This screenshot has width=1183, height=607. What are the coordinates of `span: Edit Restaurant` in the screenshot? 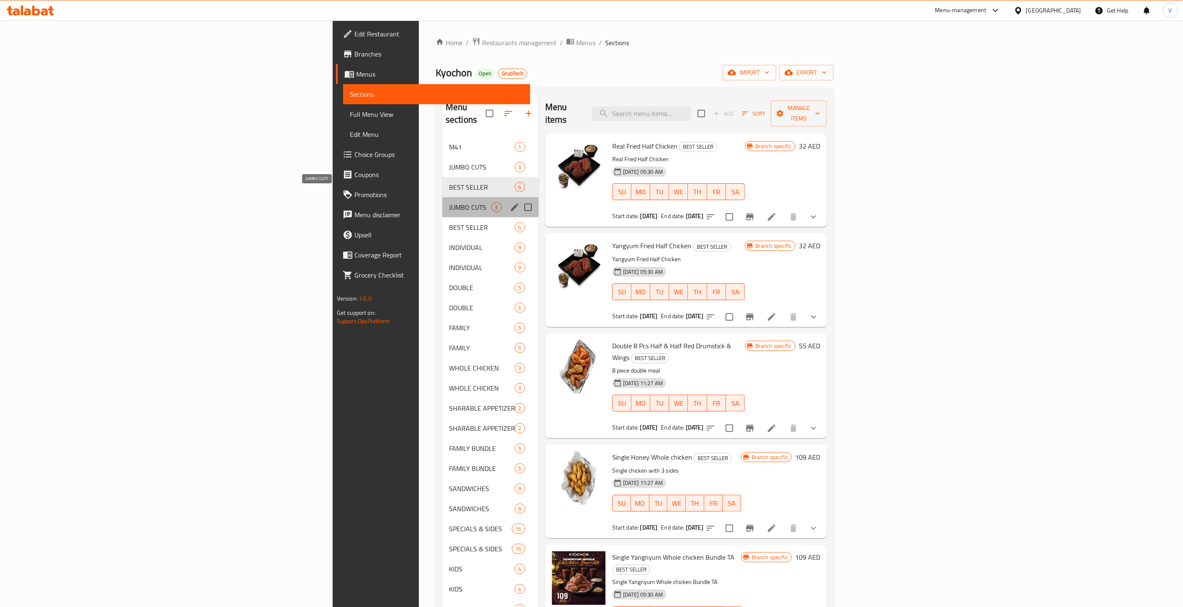 It's located at (439, 34).